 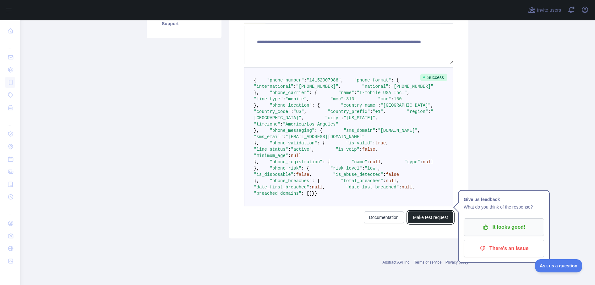 What do you see at coordinates (278, 193) in the screenshot?
I see `span: "breached_domains"` at bounding box center [278, 193].